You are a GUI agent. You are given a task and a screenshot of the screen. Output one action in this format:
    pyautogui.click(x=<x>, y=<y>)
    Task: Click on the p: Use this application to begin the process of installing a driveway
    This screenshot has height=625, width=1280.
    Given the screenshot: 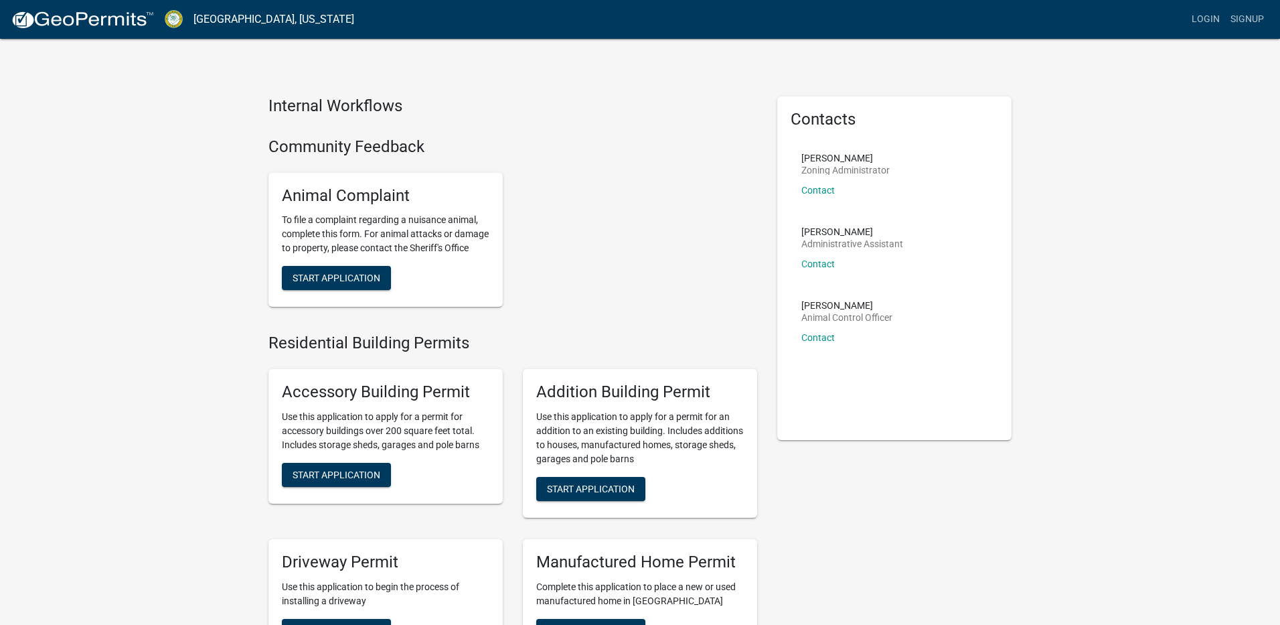 What is the action you would take?
    pyautogui.click(x=386, y=594)
    